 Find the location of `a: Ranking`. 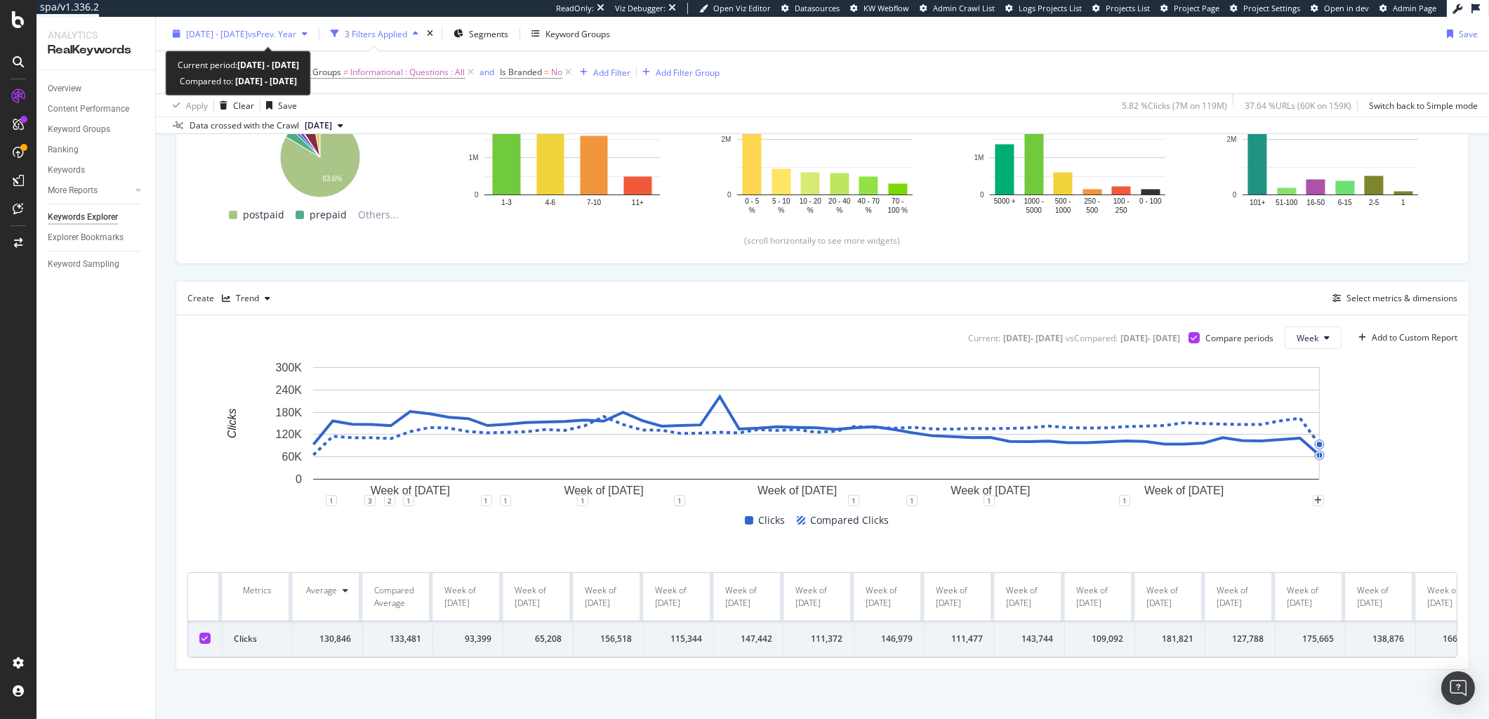

a: Ranking is located at coordinates (96, 150).